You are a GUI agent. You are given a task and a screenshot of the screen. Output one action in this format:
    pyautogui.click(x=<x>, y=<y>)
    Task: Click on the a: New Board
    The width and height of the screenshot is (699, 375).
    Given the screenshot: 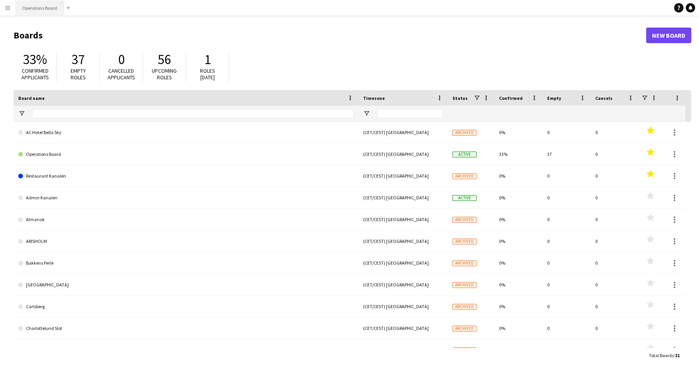 What is the action you would take?
    pyautogui.click(x=669, y=35)
    